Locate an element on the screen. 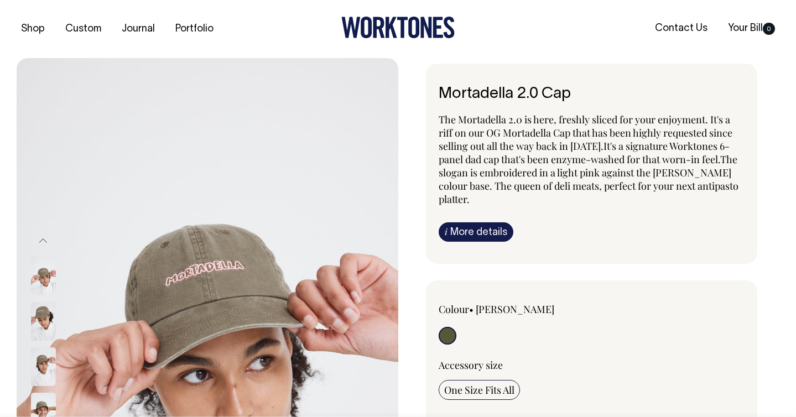 This screenshot has height=417, width=796. span: It's a signature Worktones 6-panel dad cap that's been enzyme-washed for that worn-in feel. The s... is located at coordinates (588, 166).